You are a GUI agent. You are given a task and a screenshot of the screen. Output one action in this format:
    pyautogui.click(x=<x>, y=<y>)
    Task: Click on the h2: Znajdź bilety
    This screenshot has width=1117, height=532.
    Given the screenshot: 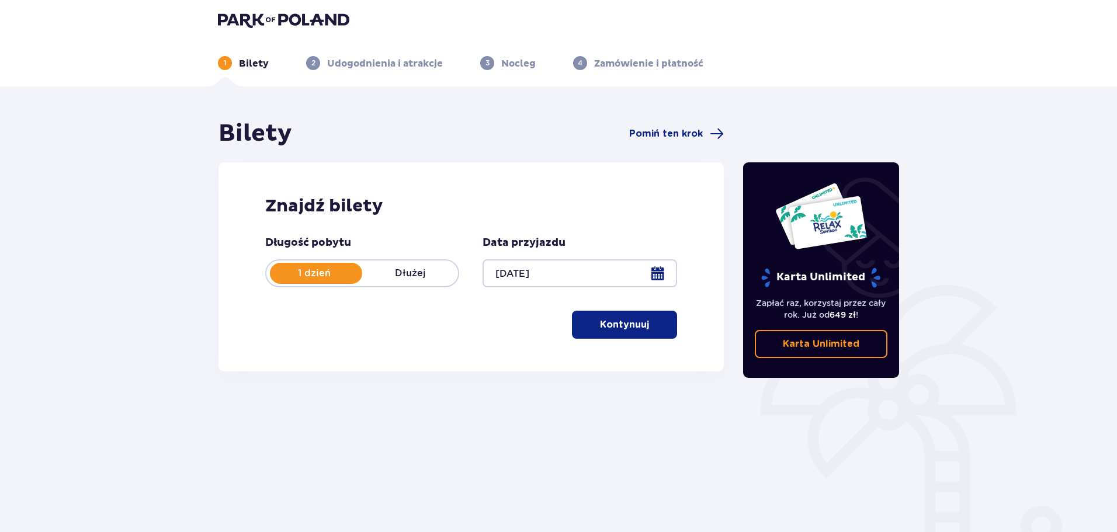 What is the action you would take?
    pyautogui.click(x=471, y=206)
    